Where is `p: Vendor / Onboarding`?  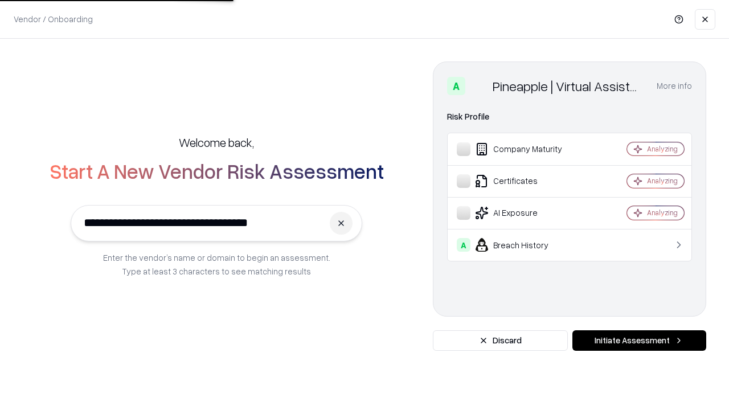 p: Vendor / Onboarding is located at coordinates (53, 19).